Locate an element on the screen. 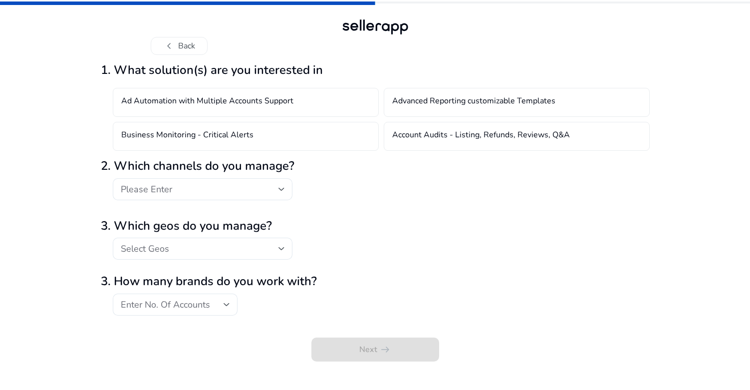 The image size is (750, 390). h2: 2. Which channels do you manage? is located at coordinates (375, 166).